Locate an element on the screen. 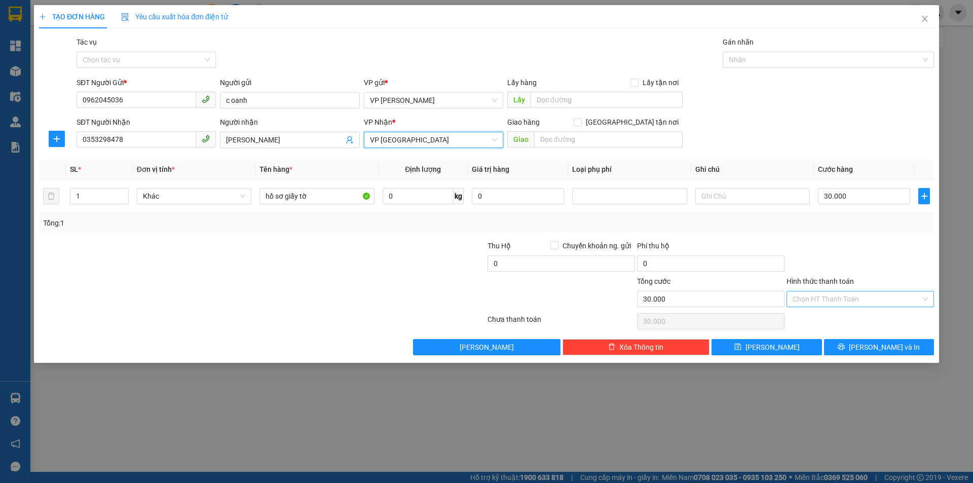 The width and height of the screenshot is (973, 483). span: VP Mỹ Đình is located at coordinates (433, 140).